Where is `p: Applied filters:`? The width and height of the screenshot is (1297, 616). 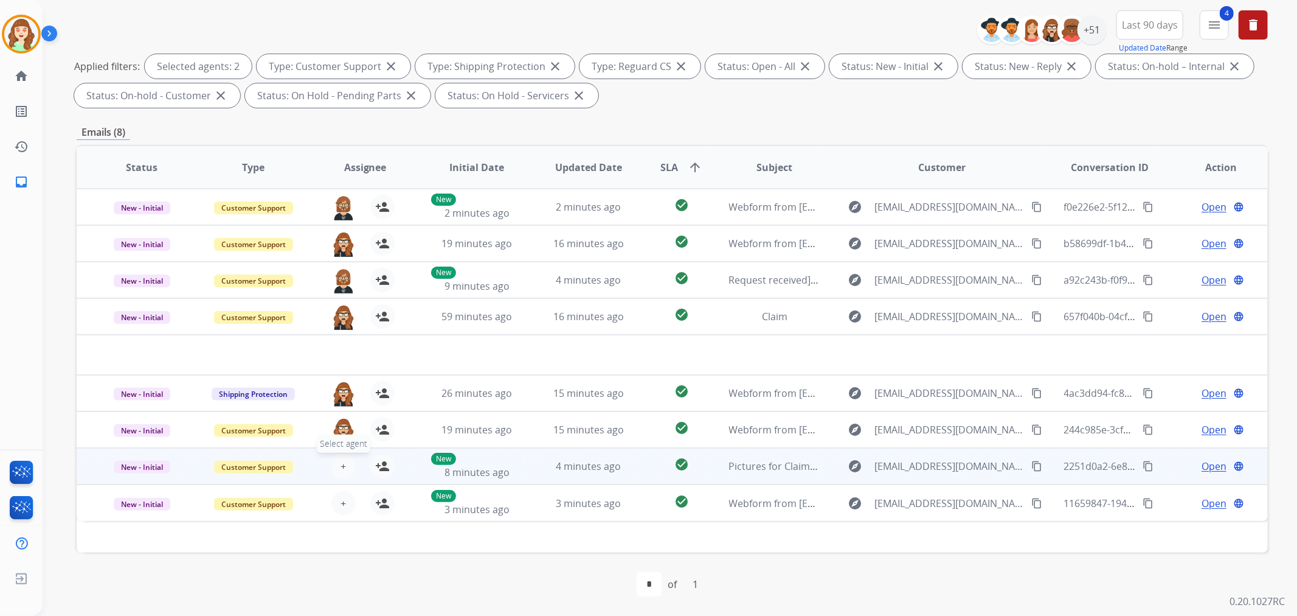 p: Applied filters: is located at coordinates (107, 66).